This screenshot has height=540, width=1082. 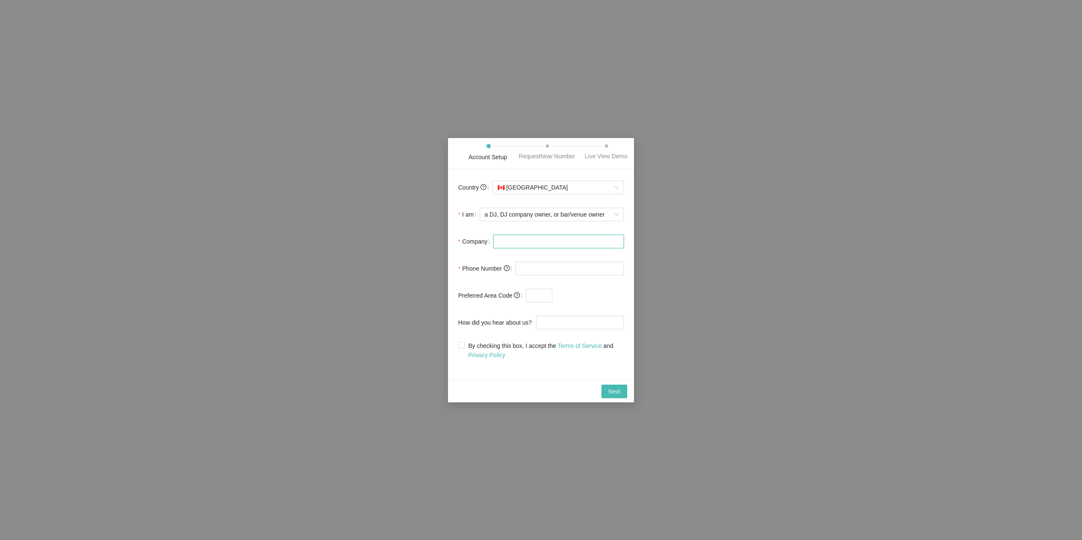 What do you see at coordinates (497, 323) in the screenshot?
I see `label: How did you hear about us?` at bounding box center [497, 323].